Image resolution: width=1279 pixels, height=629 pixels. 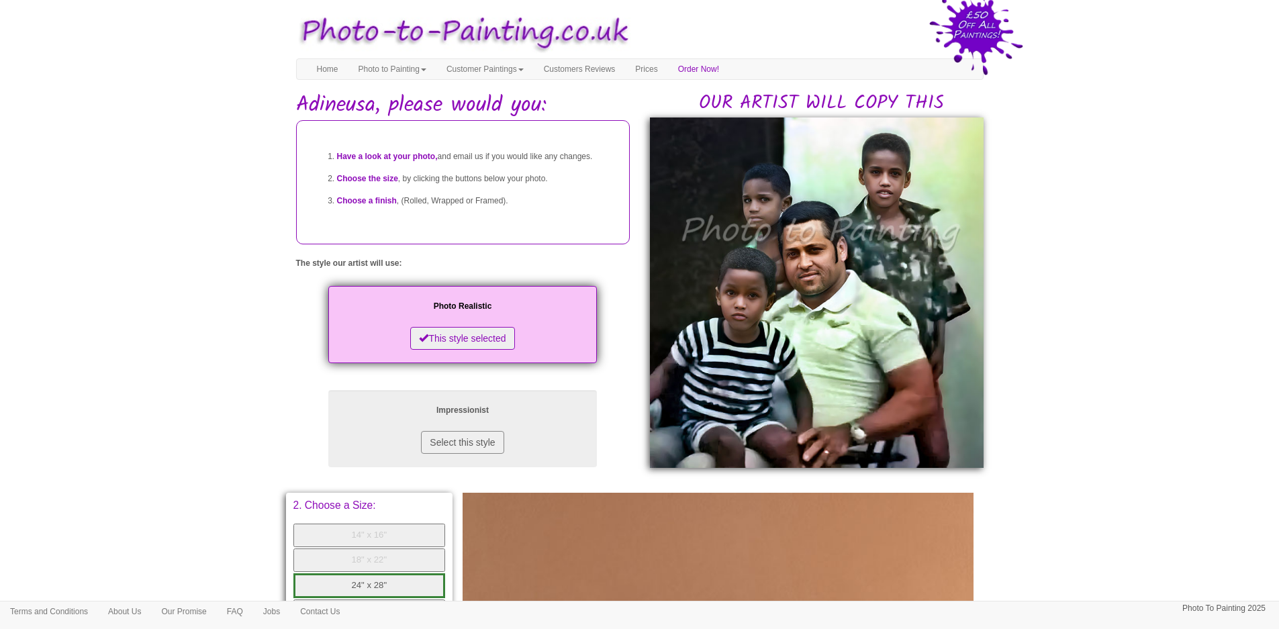 I want to click on span: Choose a finish, so click(x=367, y=201).